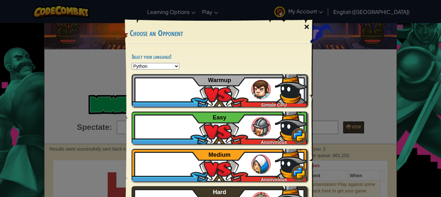 This screenshot has height=197, width=441. What do you see at coordinates (261, 127) in the screenshot?
I see `img: humans_ladder_easy.png` at bounding box center [261, 127].